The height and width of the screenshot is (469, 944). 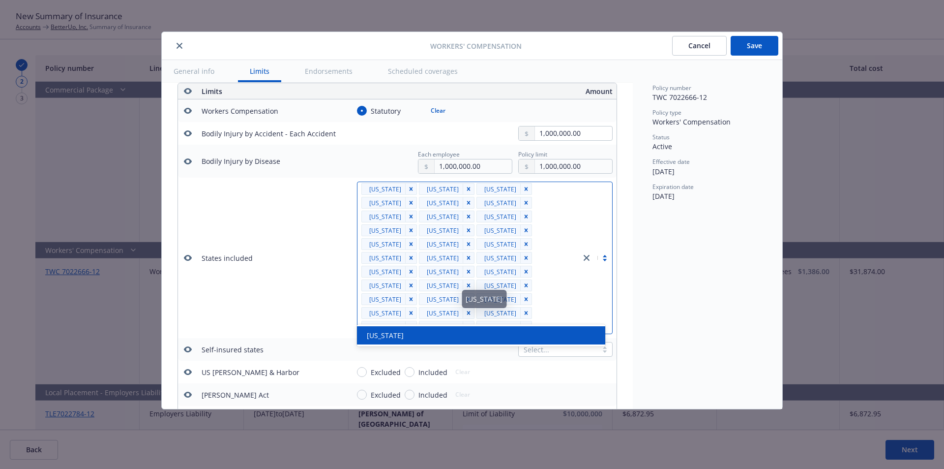 I want to click on div: Bodily Injury by Accident - Each Accident, so click(x=268, y=133).